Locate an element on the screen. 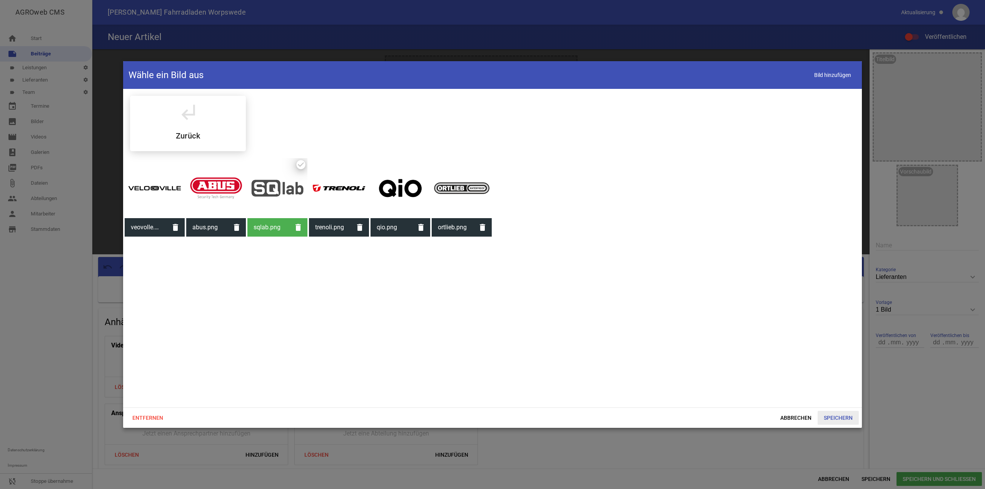 The image size is (985, 489). span: Speichern is located at coordinates (838, 418).